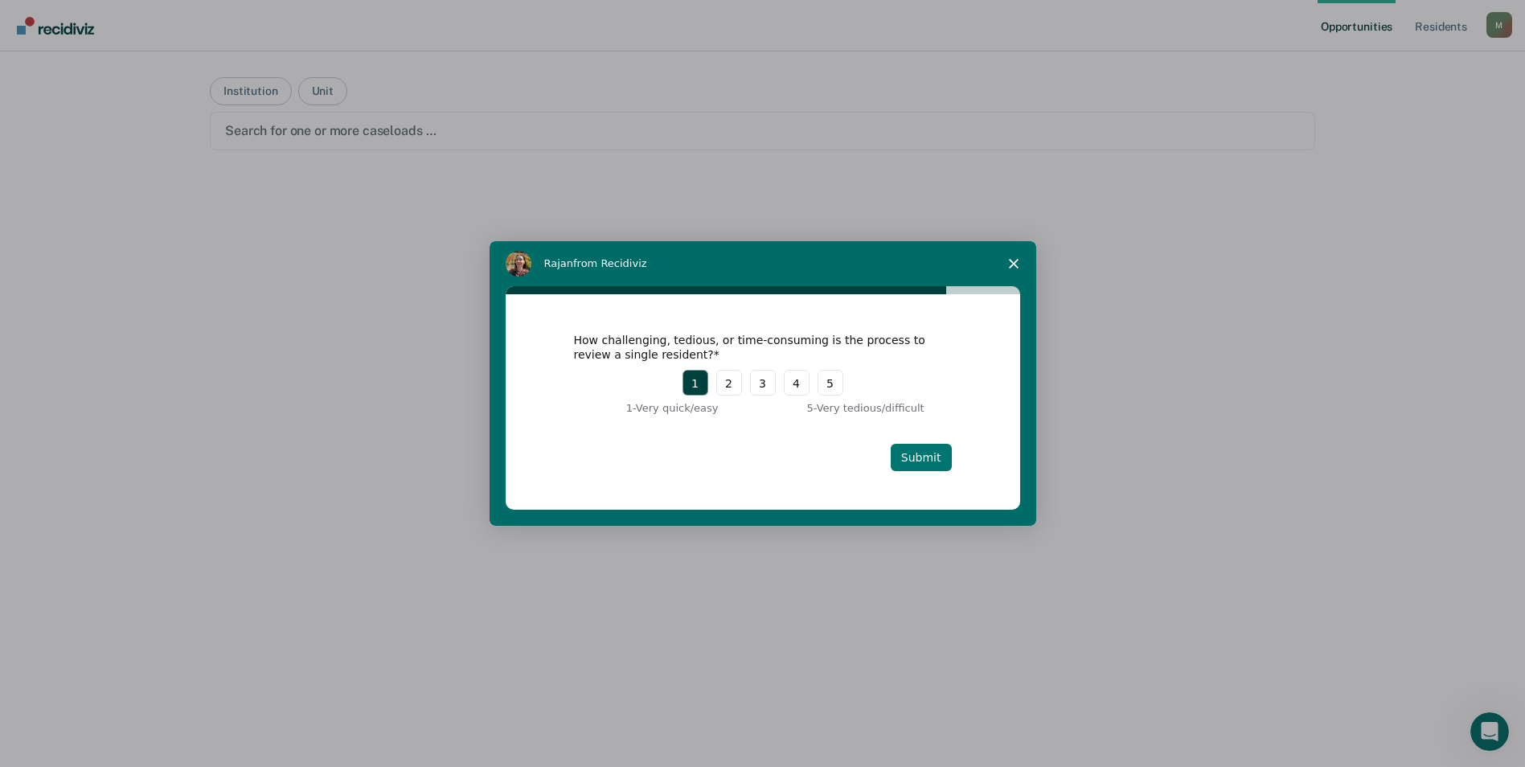  What do you see at coordinates (751, 347) in the screenshot?
I see `div: How challenging, tedious, or time-consuming is the process to review a single resident?` at bounding box center [751, 347].